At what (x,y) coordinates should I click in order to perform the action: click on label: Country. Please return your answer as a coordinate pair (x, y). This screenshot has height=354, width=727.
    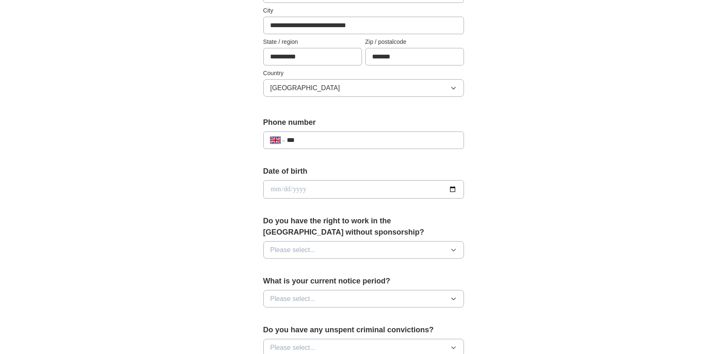
    Looking at the image, I should click on (364, 73).